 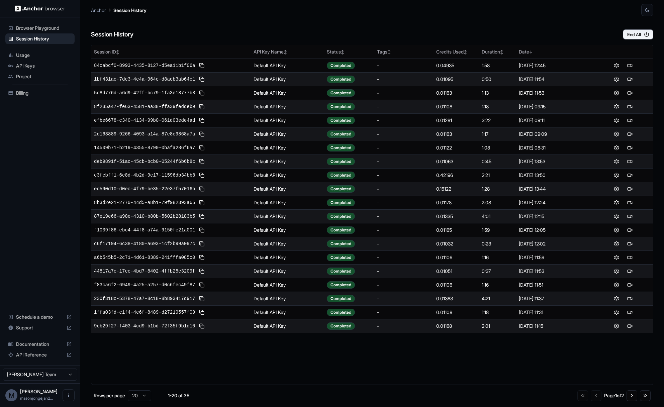 I want to click on div: 2:21, so click(x=497, y=175).